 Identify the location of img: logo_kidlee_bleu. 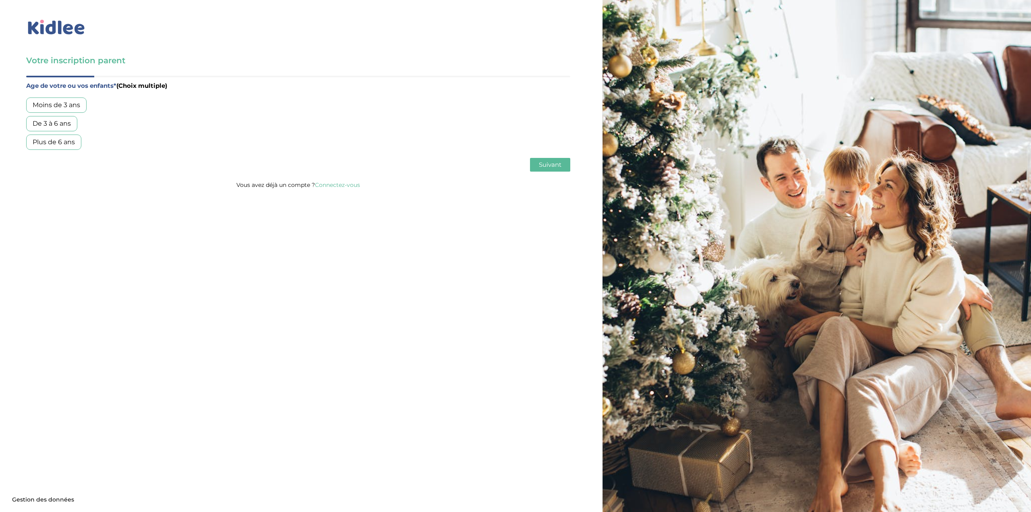
(56, 27).